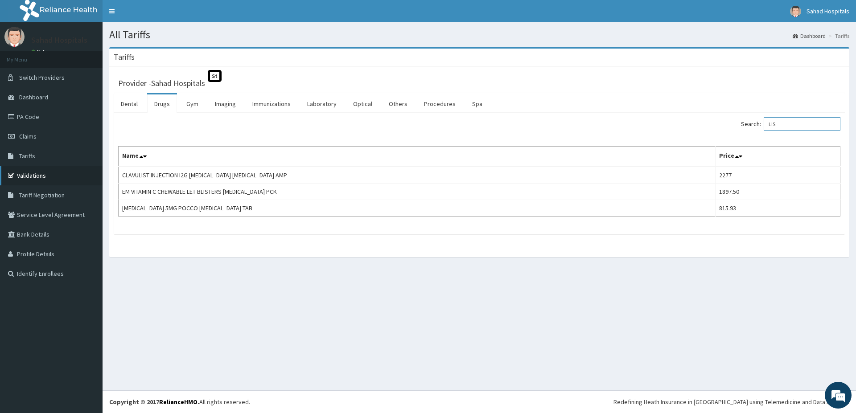 The width and height of the screenshot is (856, 413). Describe the element at coordinates (42, 195) in the screenshot. I see `span: Tariff Negotiation` at that location.